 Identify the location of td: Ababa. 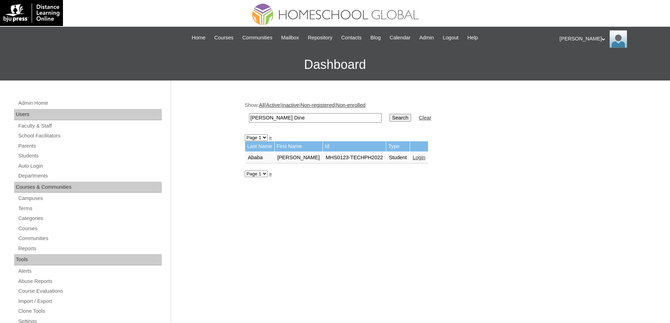
(260, 158).